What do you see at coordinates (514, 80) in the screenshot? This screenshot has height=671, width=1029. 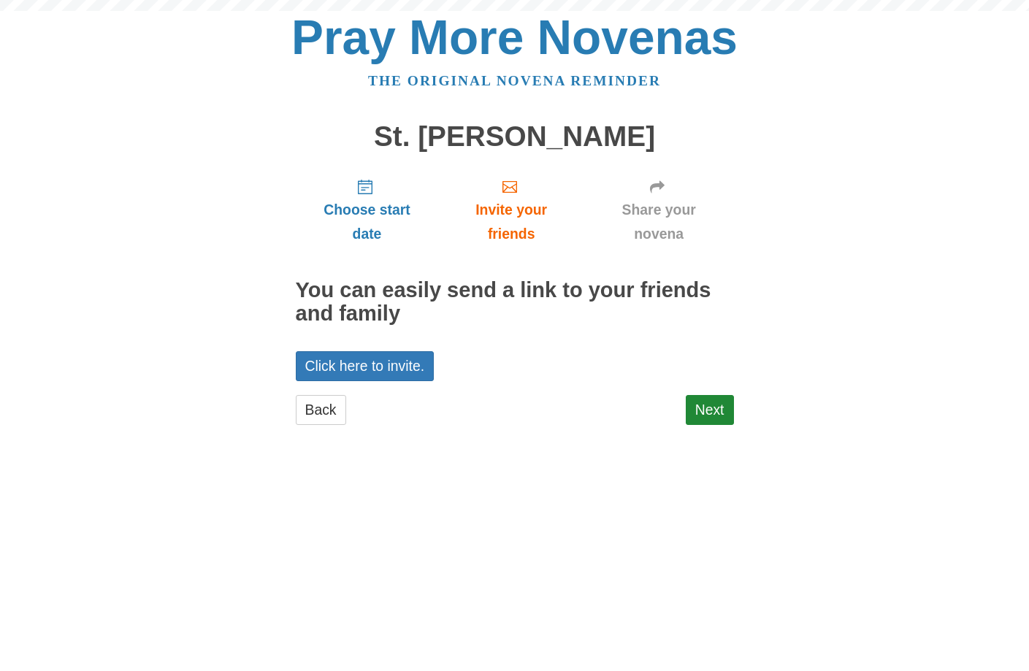 I see `a: The original novena reminder` at bounding box center [514, 80].